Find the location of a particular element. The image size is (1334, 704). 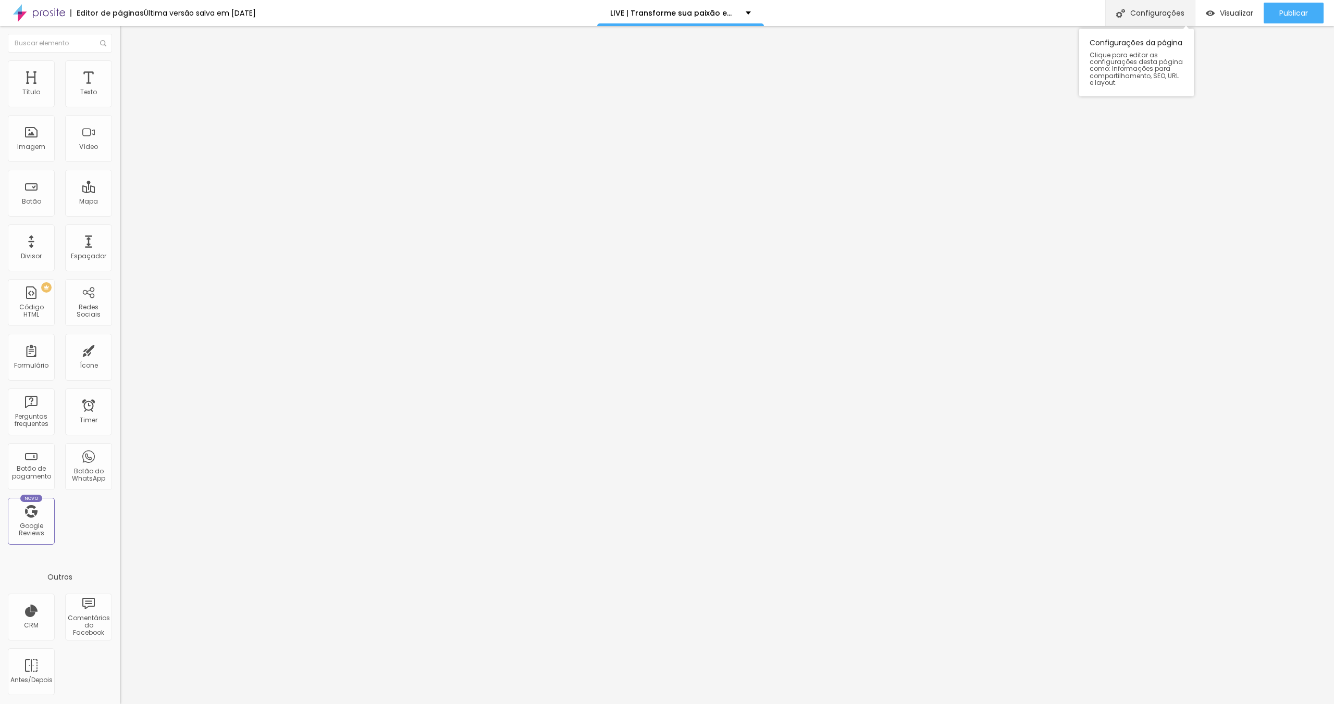

div: Perguntas frequentes is located at coordinates (31, 420).